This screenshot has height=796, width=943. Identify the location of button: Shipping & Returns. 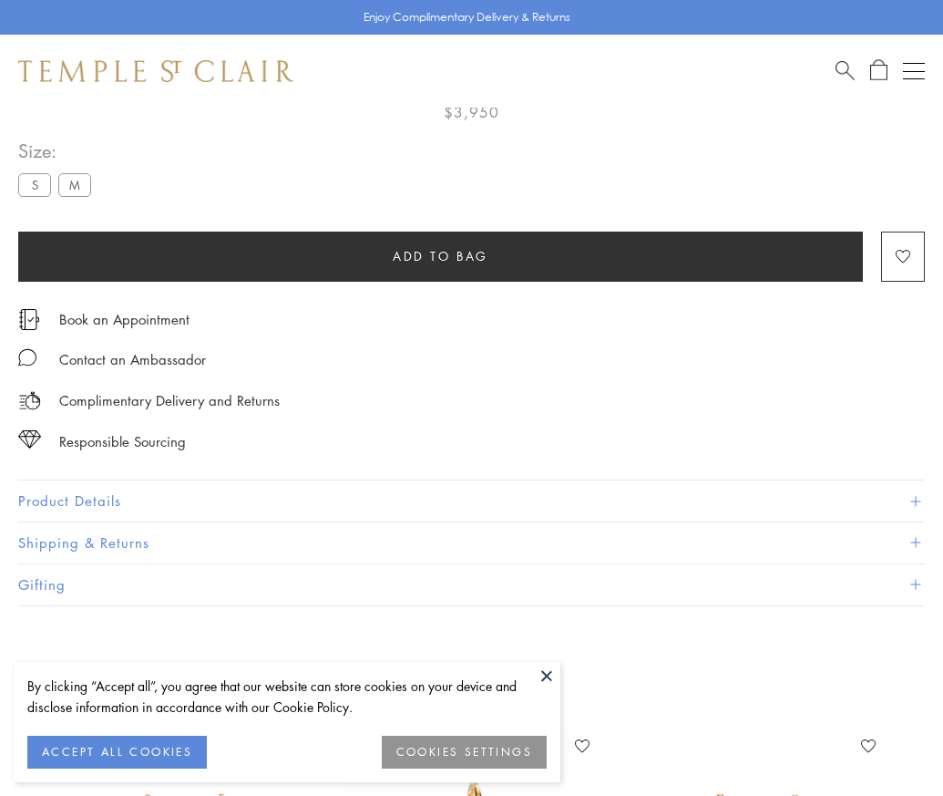
(471, 542).